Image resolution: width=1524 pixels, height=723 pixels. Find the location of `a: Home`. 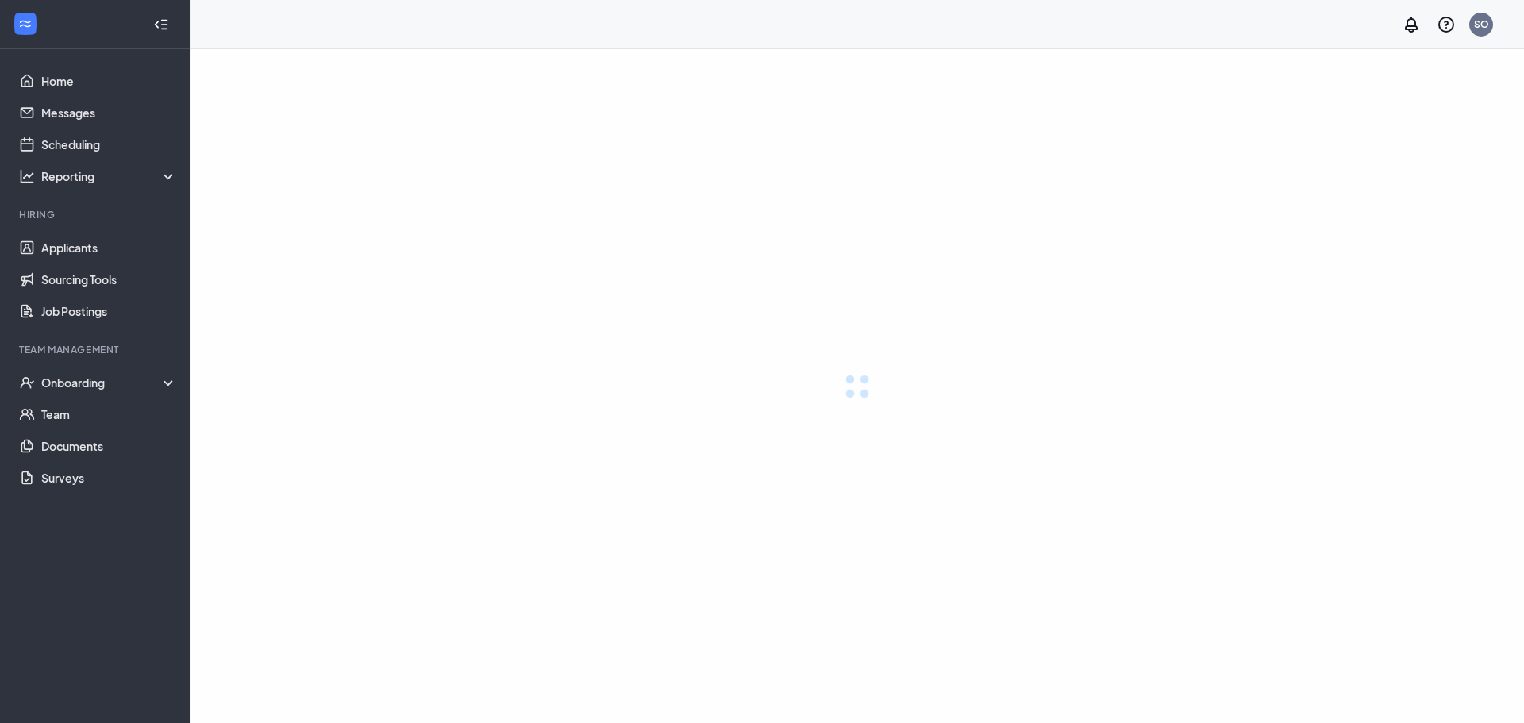

a: Home is located at coordinates (109, 81).